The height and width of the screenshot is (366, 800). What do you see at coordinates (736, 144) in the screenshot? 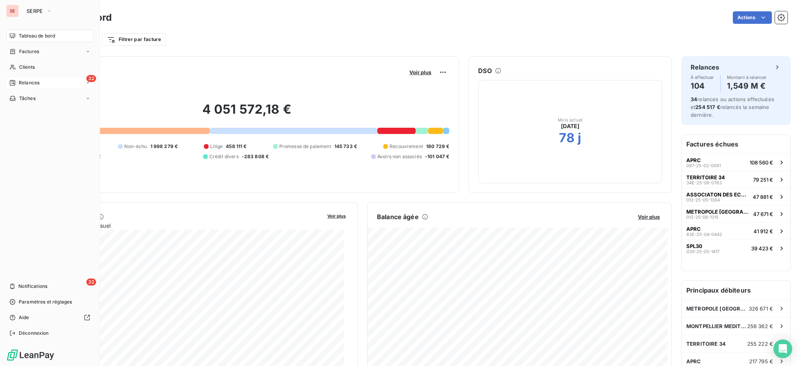
I see `h6: Factures échues` at bounding box center [736, 144].